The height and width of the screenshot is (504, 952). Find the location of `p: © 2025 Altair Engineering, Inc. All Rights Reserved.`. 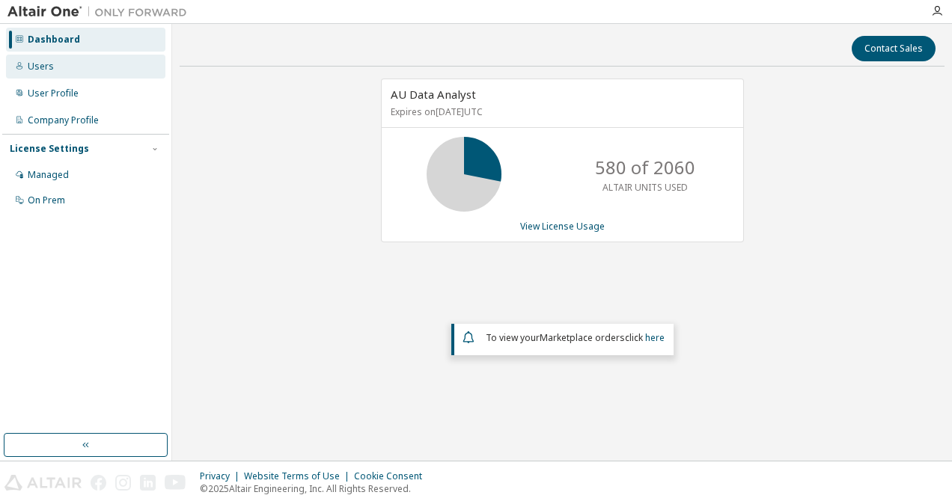

p: © 2025 Altair Engineering, Inc. All Rights Reserved. is located at coordinates (315, 489).